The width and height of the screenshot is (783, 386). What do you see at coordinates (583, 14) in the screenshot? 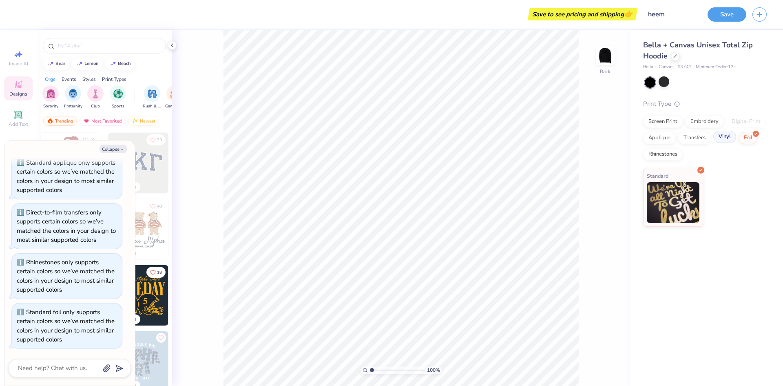
I see `div: Save to see pricing and shipping` at bounding box center [583, 14].